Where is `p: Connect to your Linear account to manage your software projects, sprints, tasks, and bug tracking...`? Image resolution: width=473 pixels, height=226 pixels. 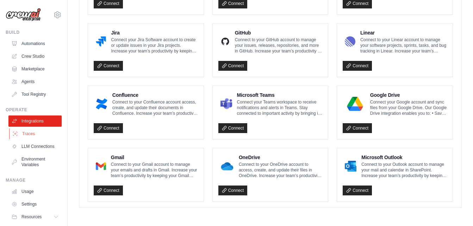
p: Connect to your Linear account to manage your software projects, sprints, tasks, and bug tracking... is located at coordinates (404, 45).